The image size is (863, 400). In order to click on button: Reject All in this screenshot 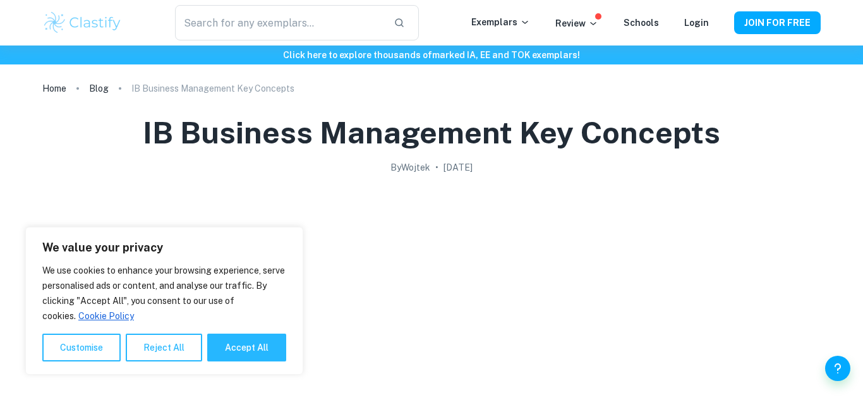, I will do `click(164, 348)`.